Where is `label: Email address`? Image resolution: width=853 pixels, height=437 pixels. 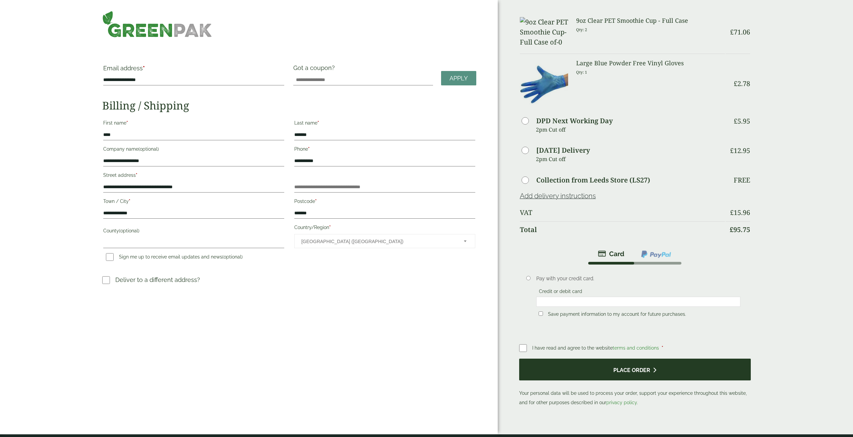 label: Email address is located at coordinates (194, 70).